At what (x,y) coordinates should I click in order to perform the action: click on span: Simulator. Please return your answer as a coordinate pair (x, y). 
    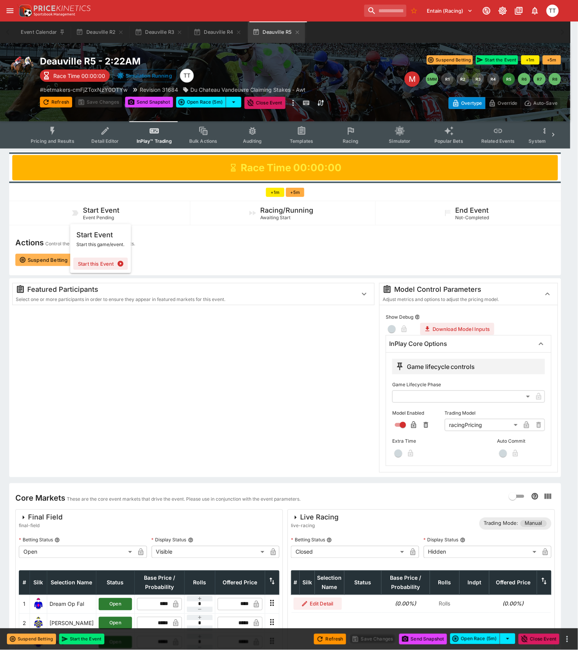
    Looking at the image, I should click on (400, 141).